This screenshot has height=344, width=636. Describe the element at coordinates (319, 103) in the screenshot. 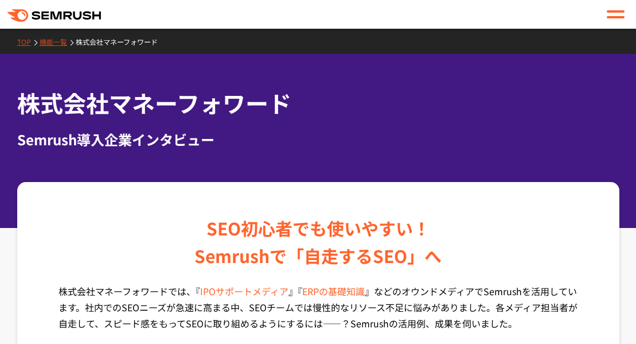

I see `h1: 株式会社マネーフォワード` at that location.